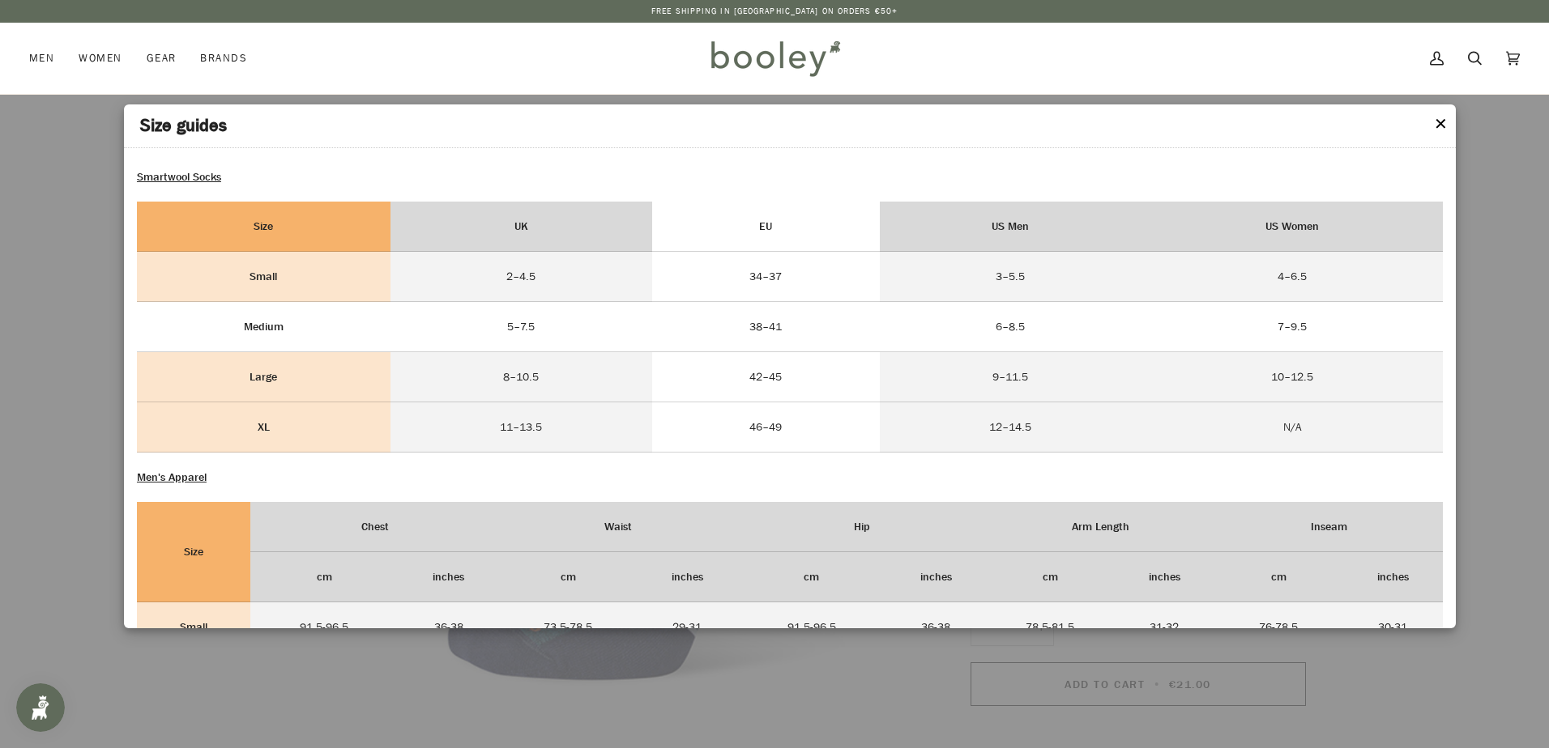  What do you see at coordinates (1328, 527) in the screenshot?
I see `strong: Inseam` at bounding box center [1328, 527].